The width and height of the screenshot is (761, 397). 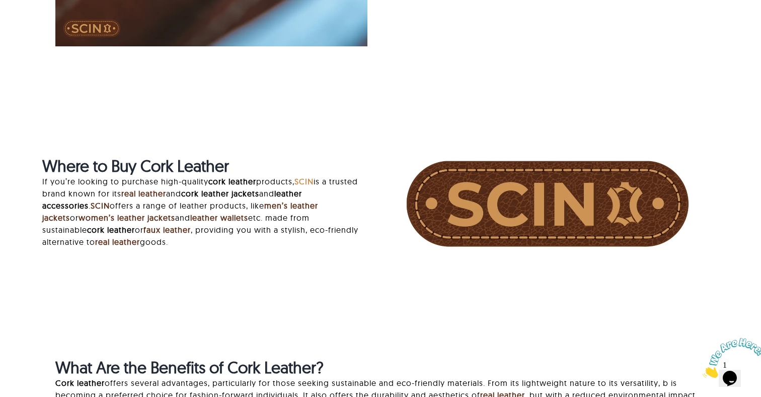 I want to click on strong: What Are the Benefits of Cork Leather?, so click(x=189, y=367).